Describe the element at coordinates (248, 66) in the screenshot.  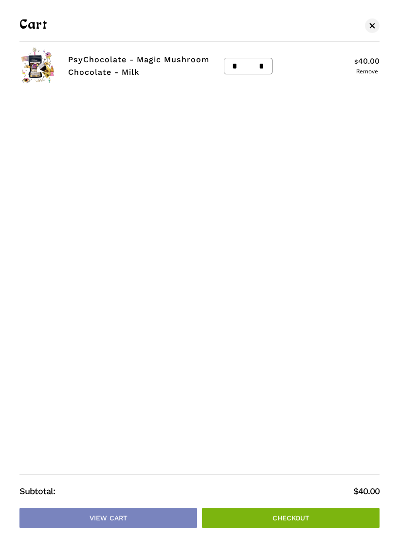
I see `input: Product quantity` at that location.